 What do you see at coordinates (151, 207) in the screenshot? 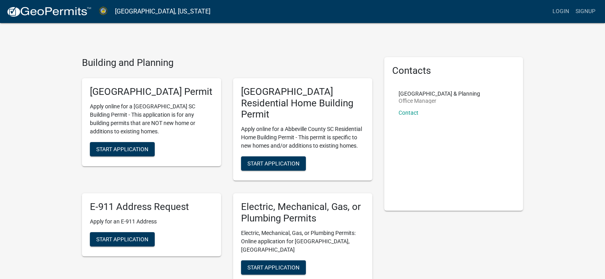
I see `h5: E-911 Address Request` at bounding box center [151, 207].